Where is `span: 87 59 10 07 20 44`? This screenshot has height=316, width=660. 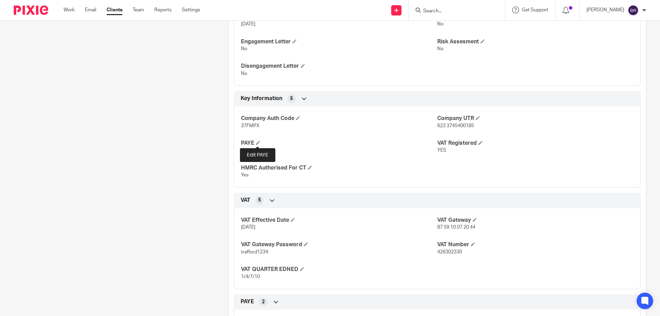
span: 87 59 10 07 20 44 is located at coordinates (456, 227).